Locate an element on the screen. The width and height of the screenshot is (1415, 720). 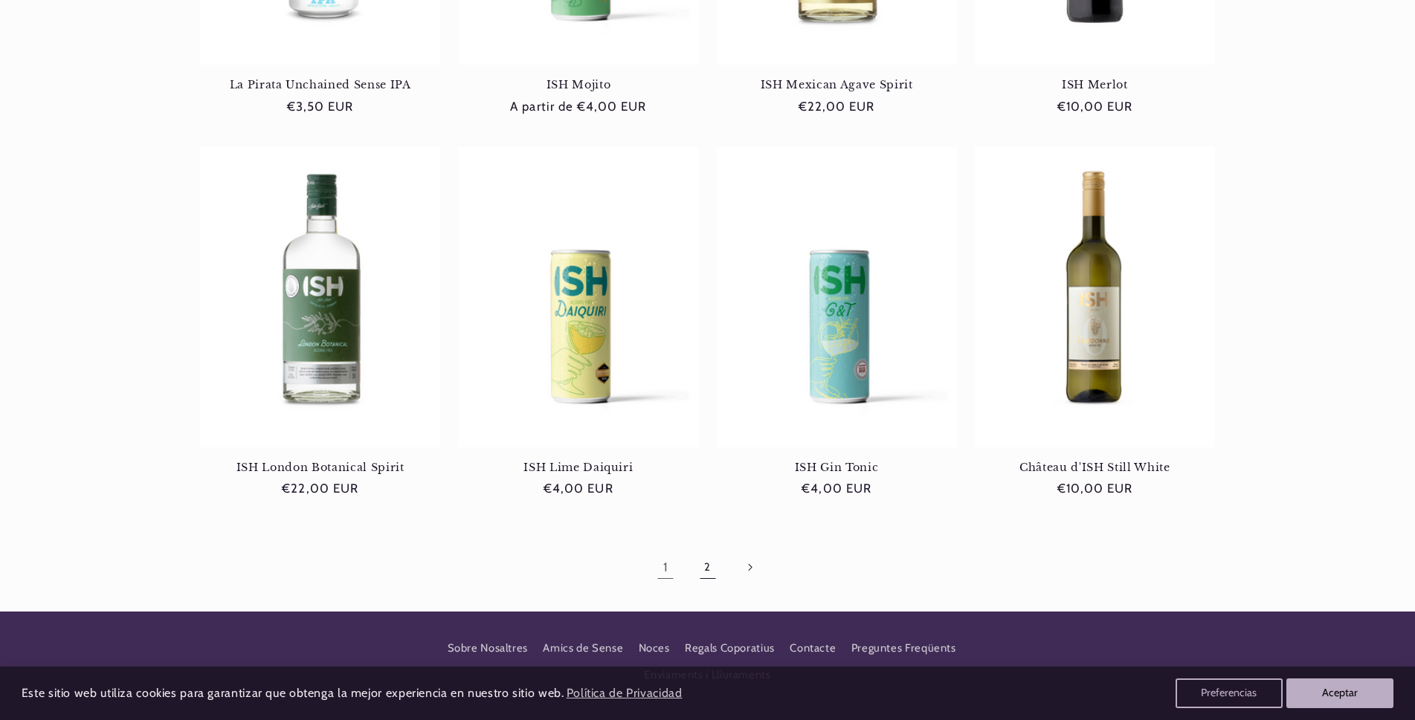
a: Château d'ISH Still White is located at coordinates (1094, 468).